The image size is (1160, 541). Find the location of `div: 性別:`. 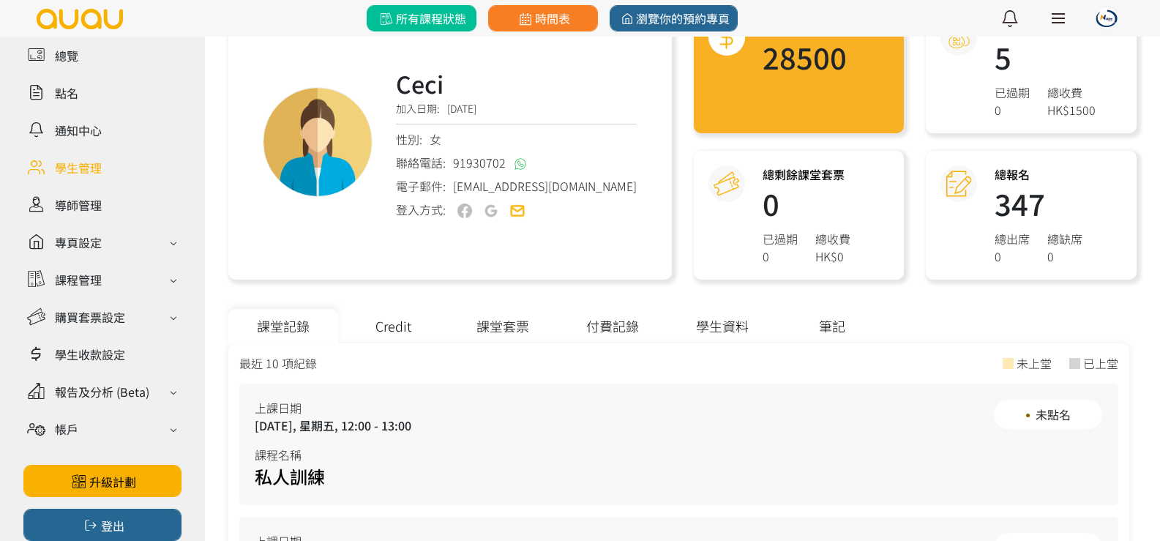

div: 性別: is located at coordinates (516, 139).